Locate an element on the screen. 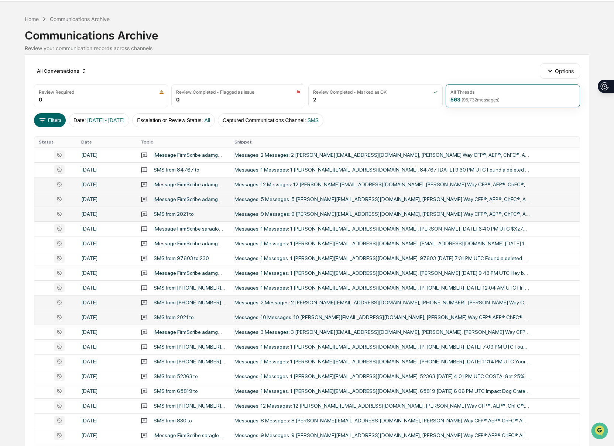 This screenshot has width=614, height=446. div: SMS from 2021 to is located at coordinates (174, 214).